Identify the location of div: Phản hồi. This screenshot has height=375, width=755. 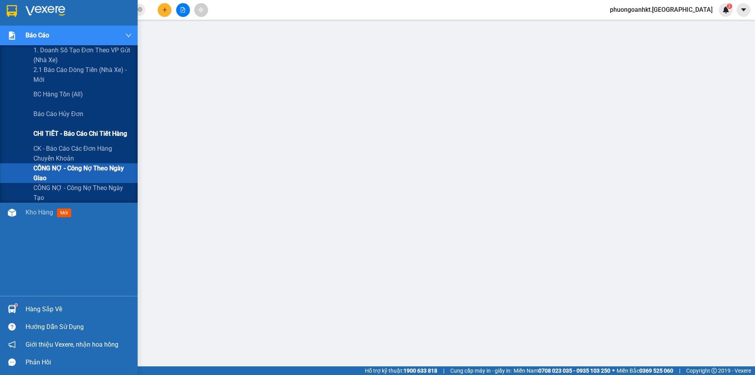
(79, 362).